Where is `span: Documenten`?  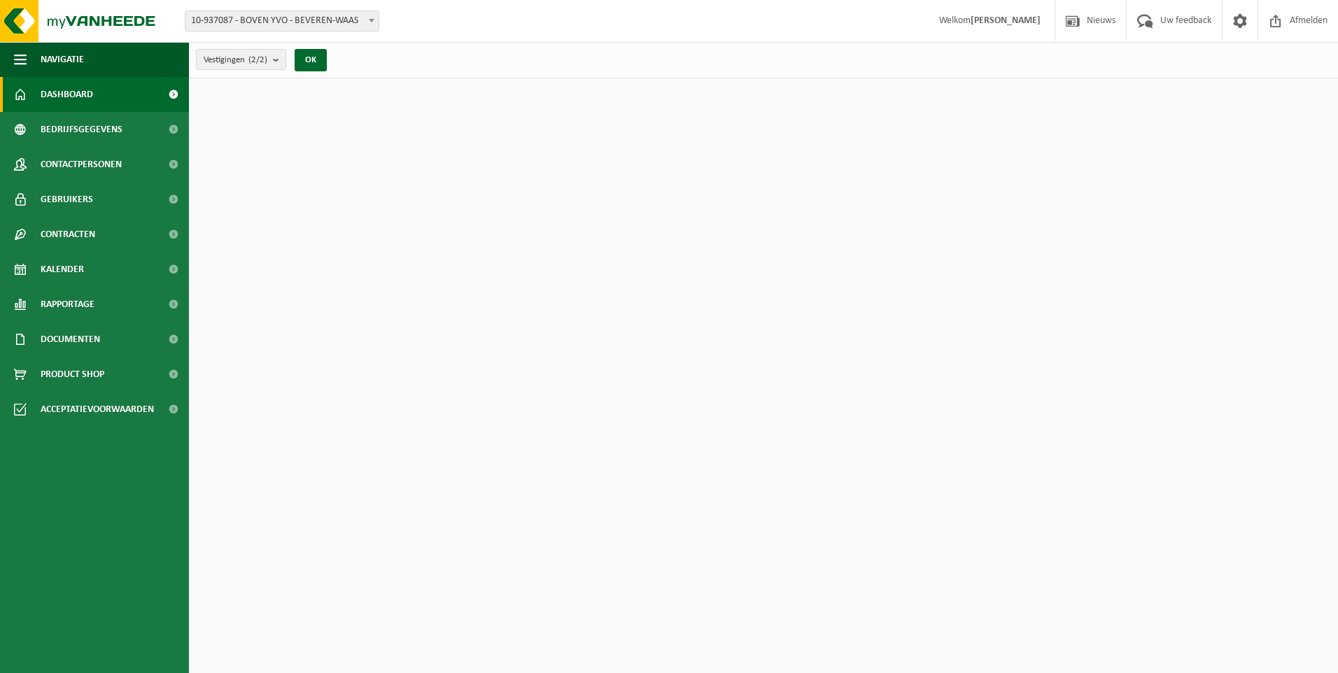 span: Documenten is located at coordinates (70, 339).